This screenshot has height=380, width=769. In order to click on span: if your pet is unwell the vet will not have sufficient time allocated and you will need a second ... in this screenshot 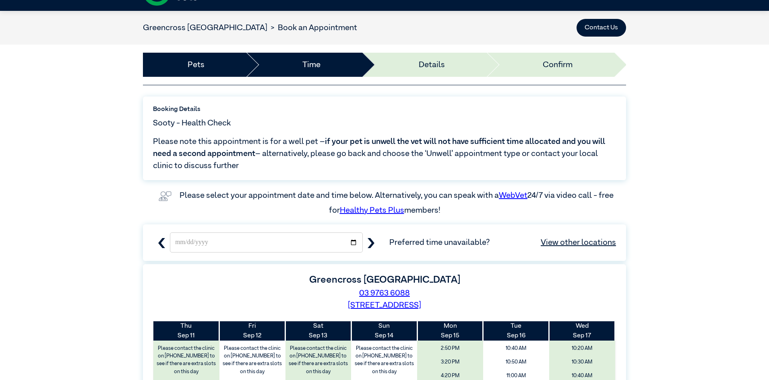, I will do `click(379, 148)`.